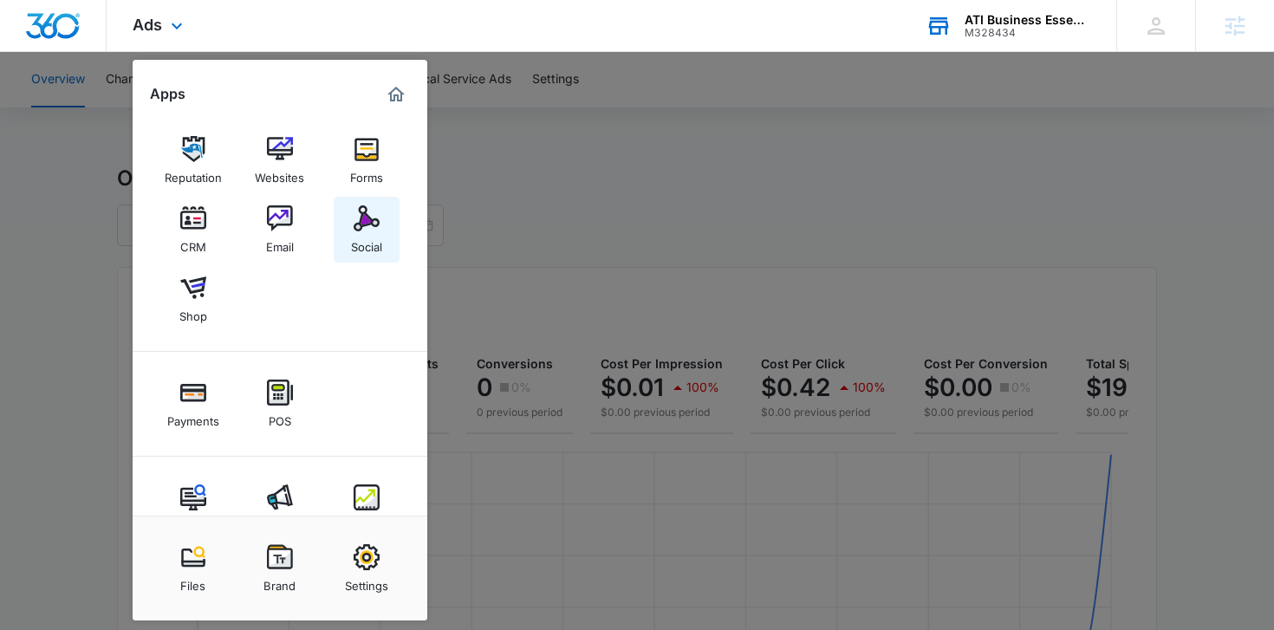 The width and height of the screenshot is (1274, 630). I want to click on div: Ads, so click(280, 522).